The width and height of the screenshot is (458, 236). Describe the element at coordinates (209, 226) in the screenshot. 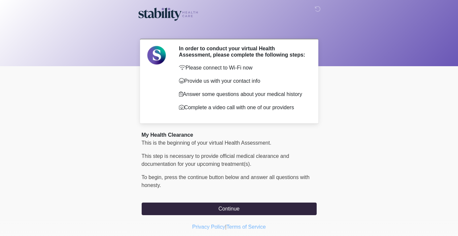

I see `a: Privacy Policy` at that location.